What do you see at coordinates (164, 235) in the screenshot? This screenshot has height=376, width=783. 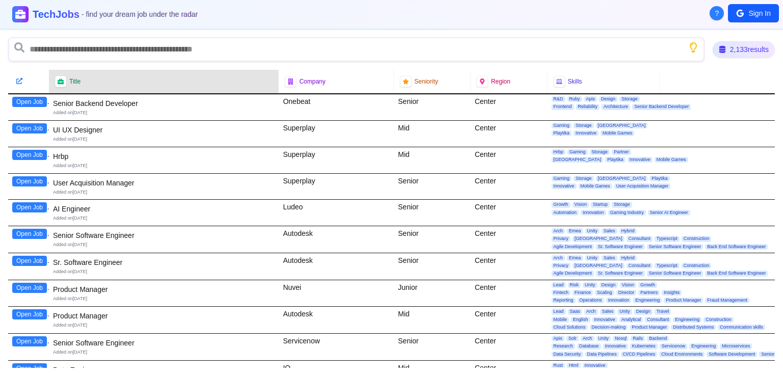 I see `div: Senior Software Engineer` at bounding box center [164, 235].